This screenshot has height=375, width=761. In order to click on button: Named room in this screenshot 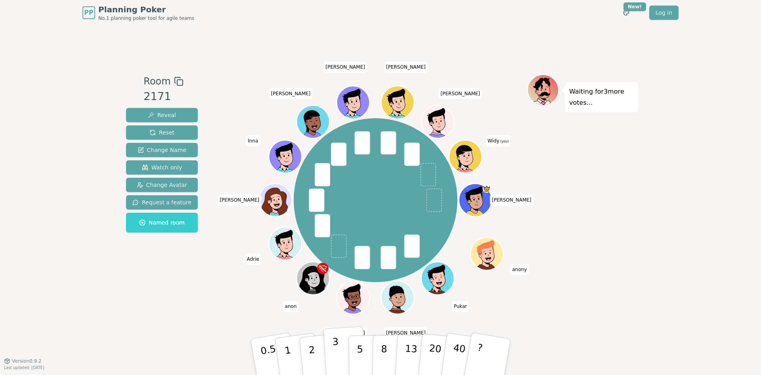, I will do `click(162, 222)`.